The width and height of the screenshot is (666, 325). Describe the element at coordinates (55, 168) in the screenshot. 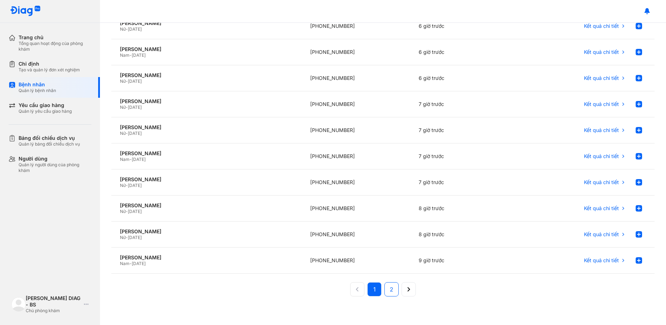

I see `div: Quản lý người dùng của phòng khám` at that location.